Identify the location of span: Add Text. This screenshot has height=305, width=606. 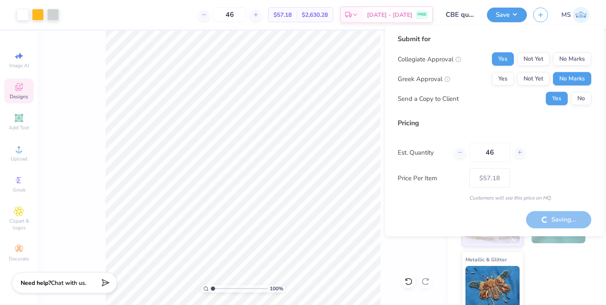
(19, 128).